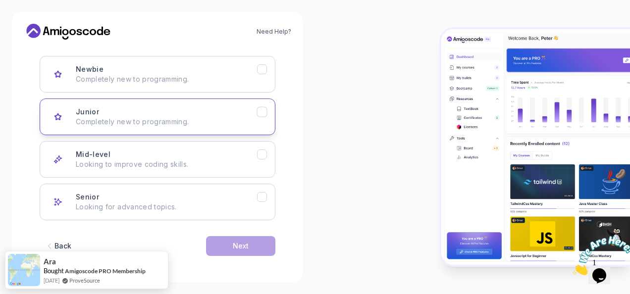 Image resolution: width=630 pixels, height=294 pixels. I want to click on h3: Senior, so click(87, 197).